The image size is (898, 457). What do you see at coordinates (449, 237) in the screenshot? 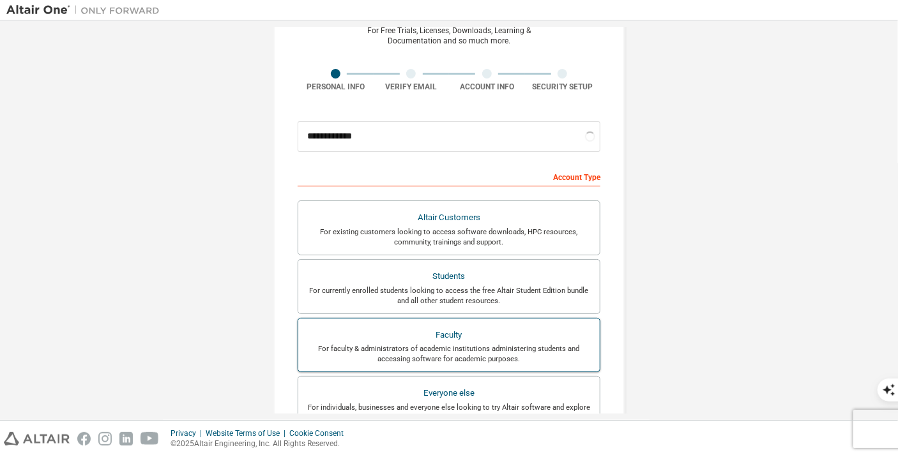
I see `div: For existing customers looking to access software downloads, HPC resources, community, trainings ...` at bounding box center [449, 237].